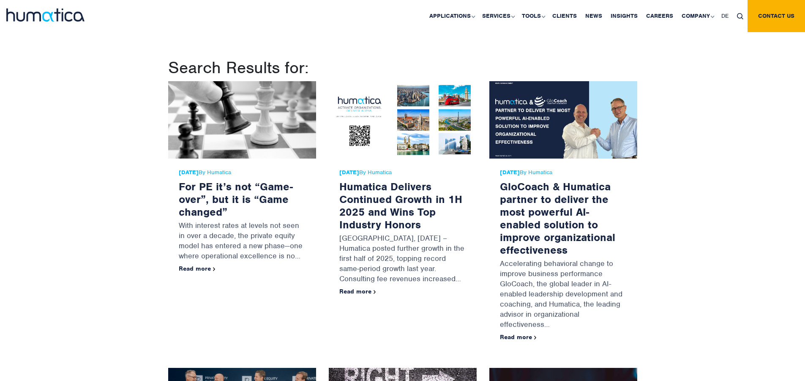  Describe the element at coordinates (402, 120) in the screenshot. I see `img: Humatica Delivers Continued Growth in 1H 2025 and Wins Top Industry Honors` at that location.